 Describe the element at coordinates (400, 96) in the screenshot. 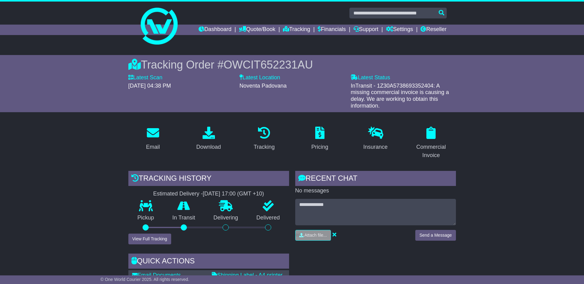

I see `span: InTransit - 1Z30A5738693352404: A missing commercial invoice is causing a delay. We are working t...` at that location.